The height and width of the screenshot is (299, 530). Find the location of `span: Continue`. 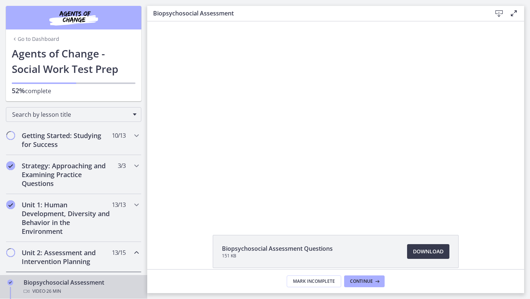

span: Continue is located at coordinates (361, 281).